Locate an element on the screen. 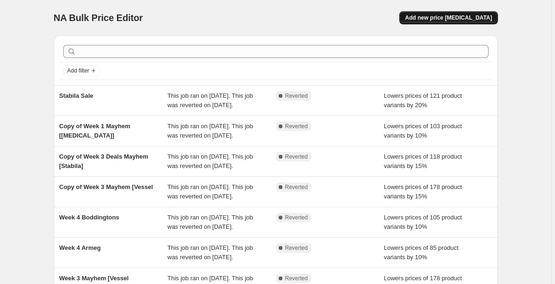 This screenshot has height=284, width=555. span: Lowers prices of 121 product variants by 20% is located at coordinates (423, 100).